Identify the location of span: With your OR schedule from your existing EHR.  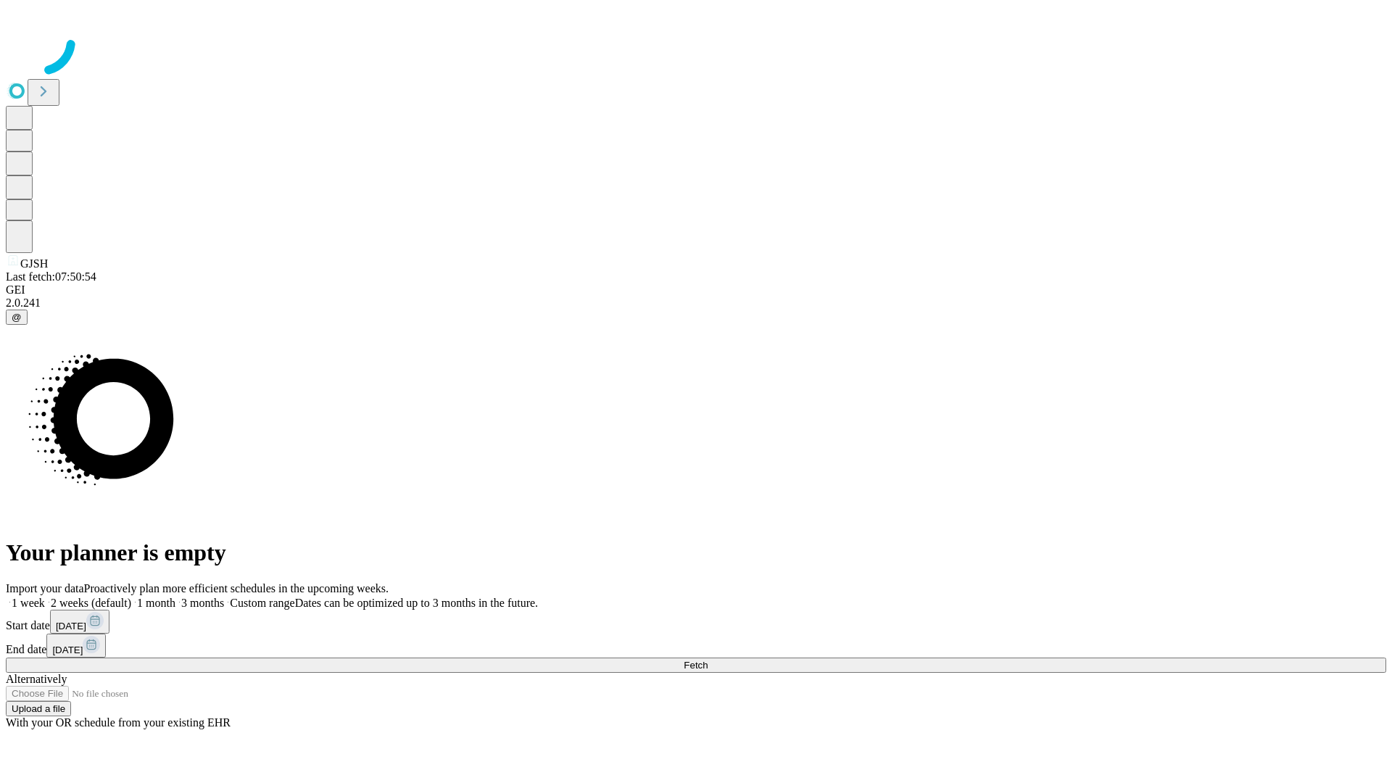
(118, 722).